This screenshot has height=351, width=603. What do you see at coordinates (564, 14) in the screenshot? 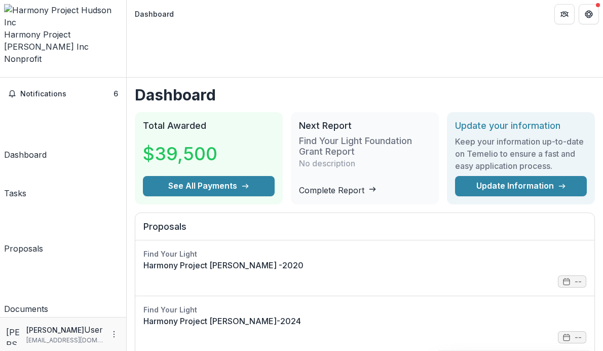
I see `button: Partners` at bounding box center [564, 14].